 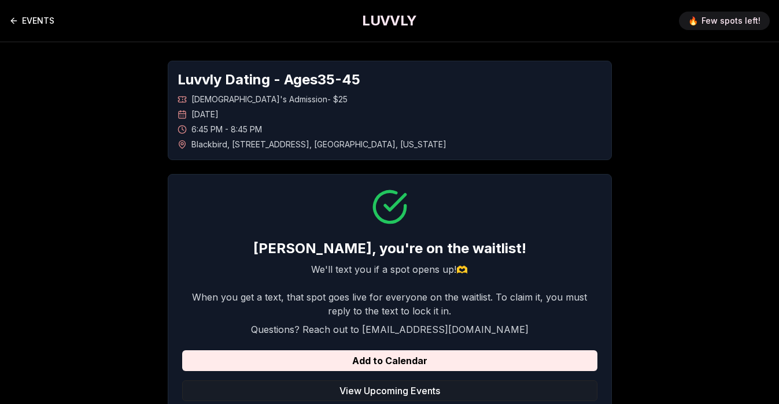 I want to click on button: View Upcoming Events, so click(x=390, y=391).